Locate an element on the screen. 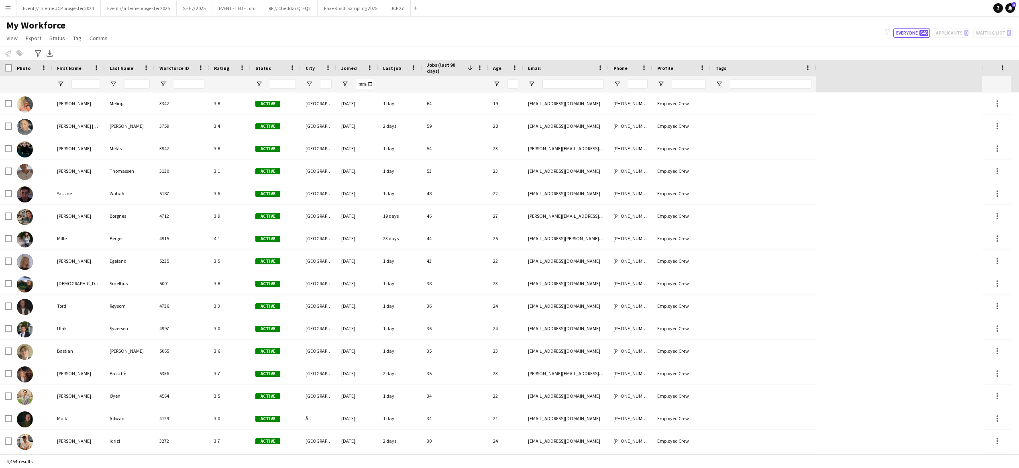 The image size is (1019, 468). div: 3.7 is located at coordinates (230, 373).